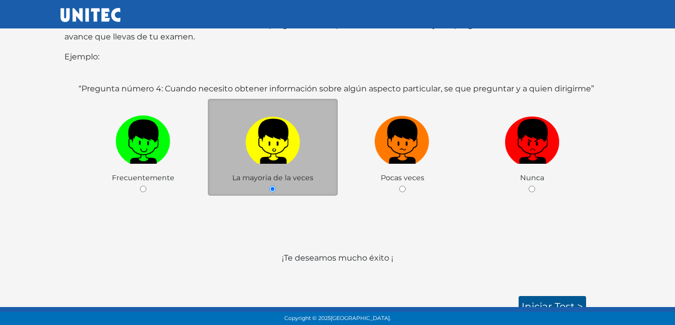 This screenshot has width=675, height=325. I want to click on span: La mayoria de la veces, so click(273, 178).